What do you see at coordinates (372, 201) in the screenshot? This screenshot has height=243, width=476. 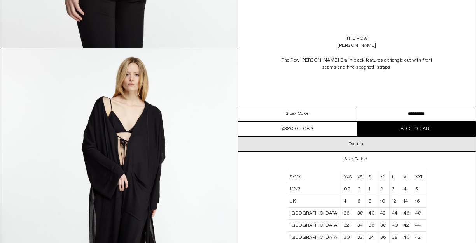 I see `td: 8` at bounding box center [372, 201].